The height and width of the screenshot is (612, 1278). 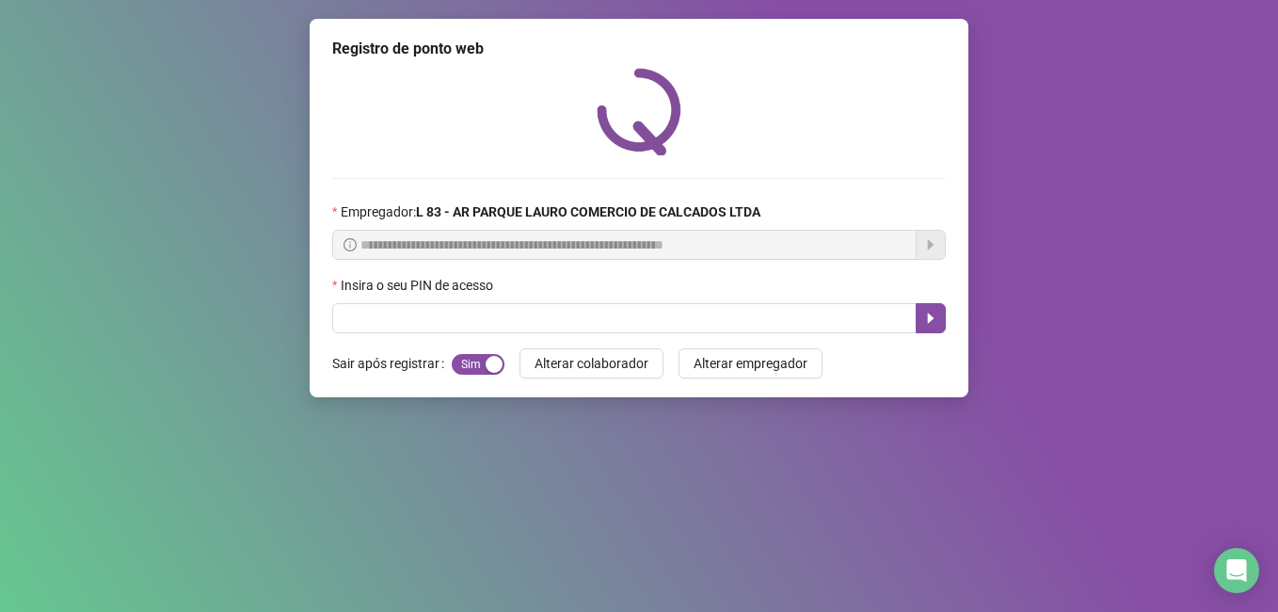 What do you see at coordinates (591, 363) in the screenshot?
I see `button: Alterar colaborador` at bounding box center [591, 363].